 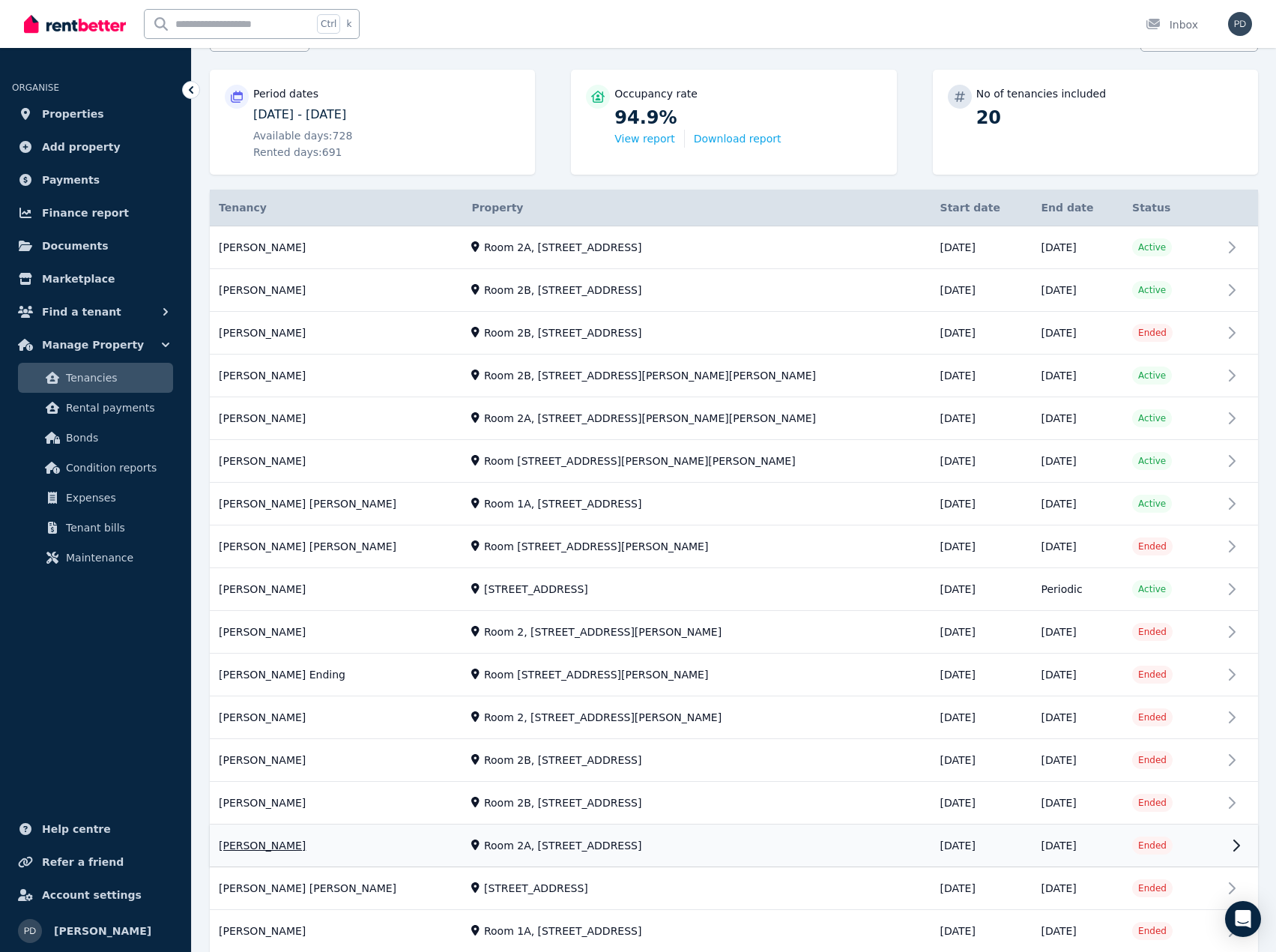 I want to click on span: Properties, so click(x=73, y=114).